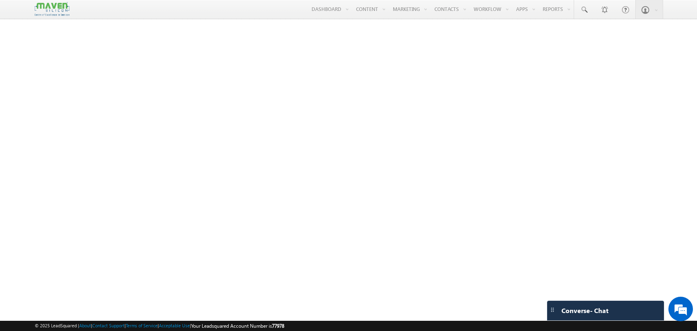 Image resolution: width=697 pixels, height=331 pixels. What do you see at coordinates (584, 311) in the screenshot?
I see `span: Converse - Chat` at bounding box center [584, 311].